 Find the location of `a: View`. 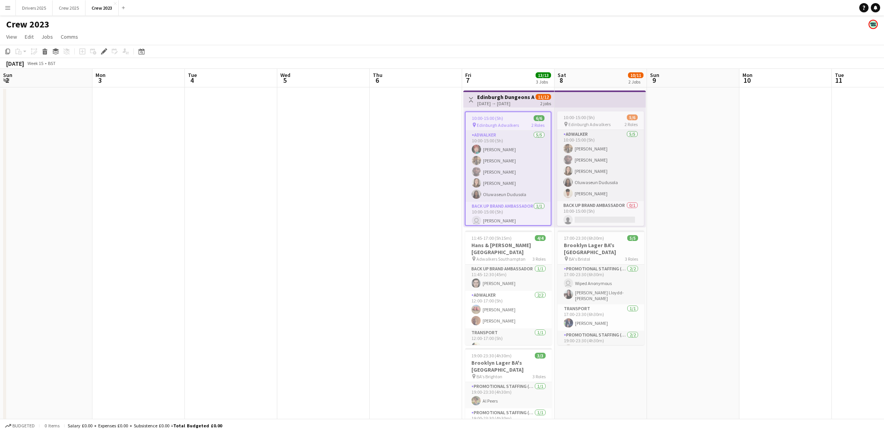

a: View is located at coordinates (12, 37).